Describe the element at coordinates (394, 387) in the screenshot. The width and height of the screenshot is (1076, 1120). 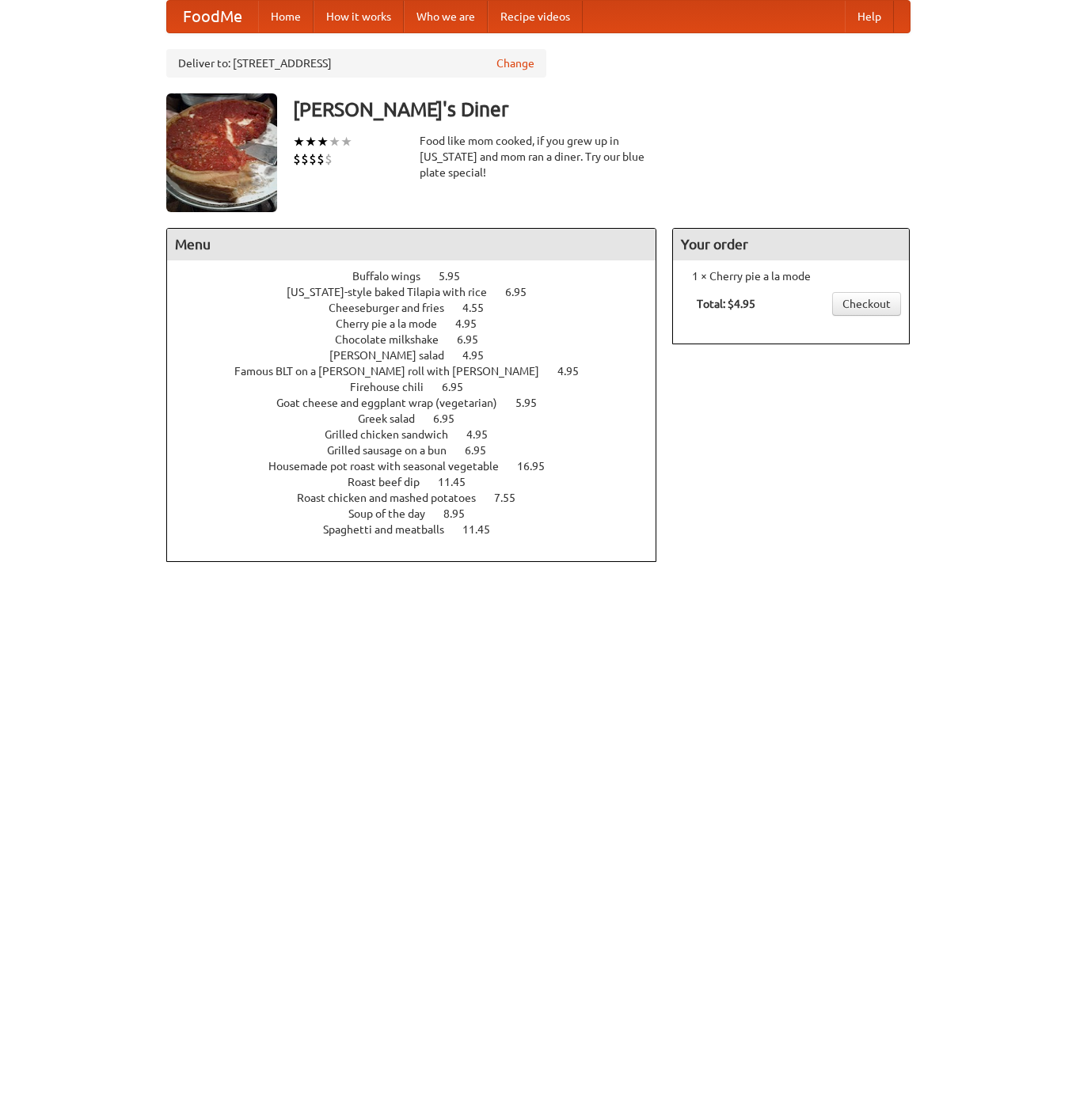
I see `span: Firehouse chili` at that location.